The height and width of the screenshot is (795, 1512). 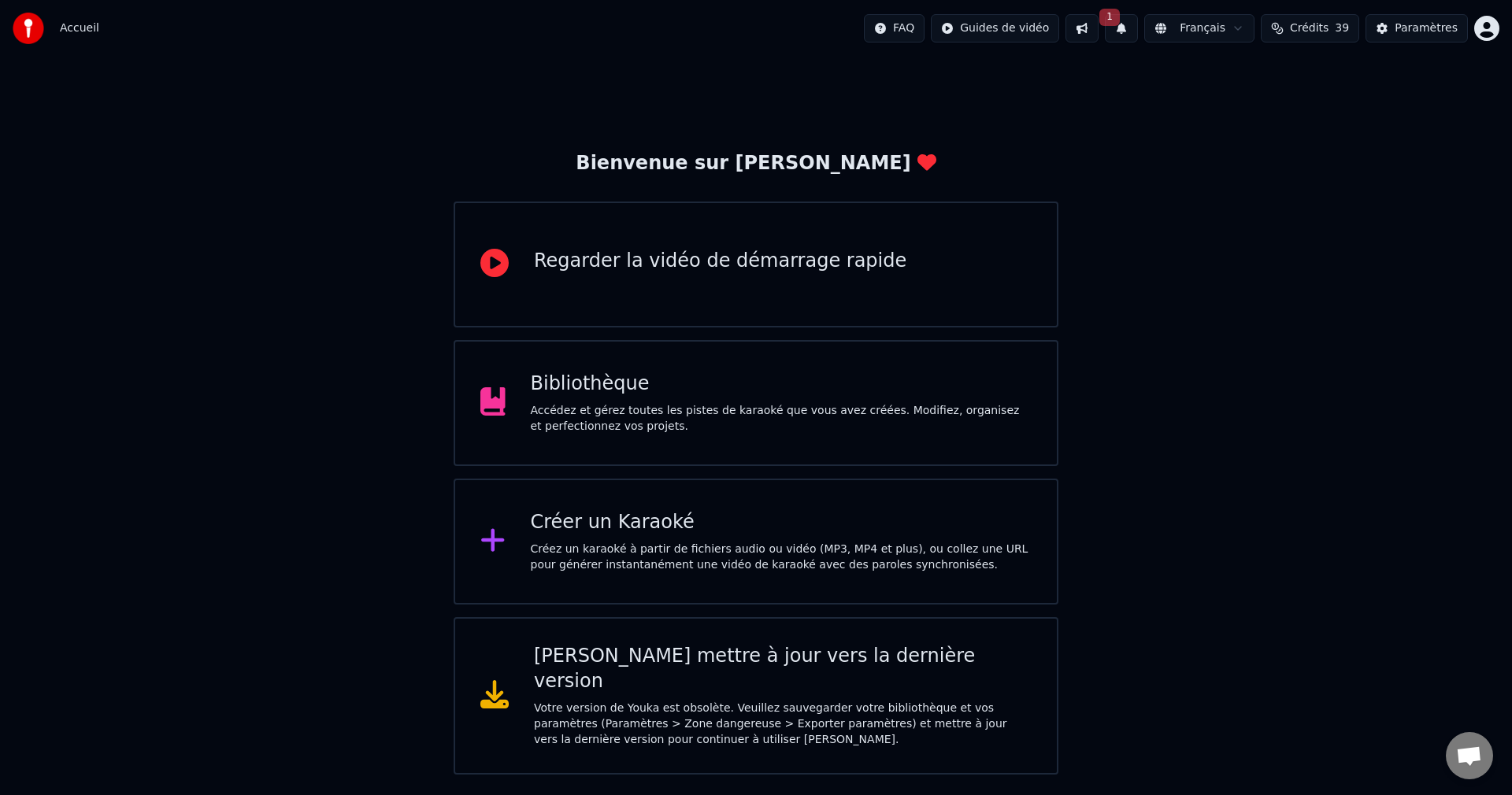 I want to click on div: Regarder la vidéo de démarrage rapide, so click(x=720, y=261).